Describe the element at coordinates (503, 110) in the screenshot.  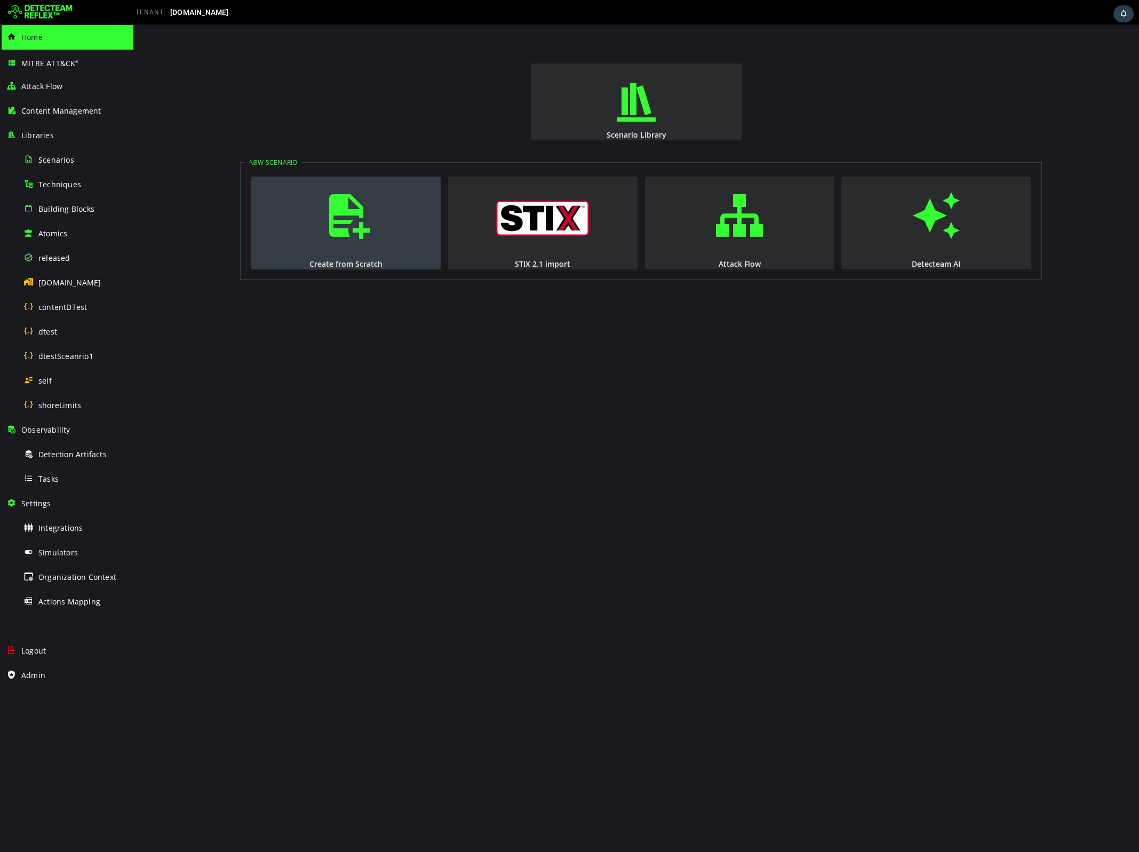
I see `div: Scenario Library` at that location.